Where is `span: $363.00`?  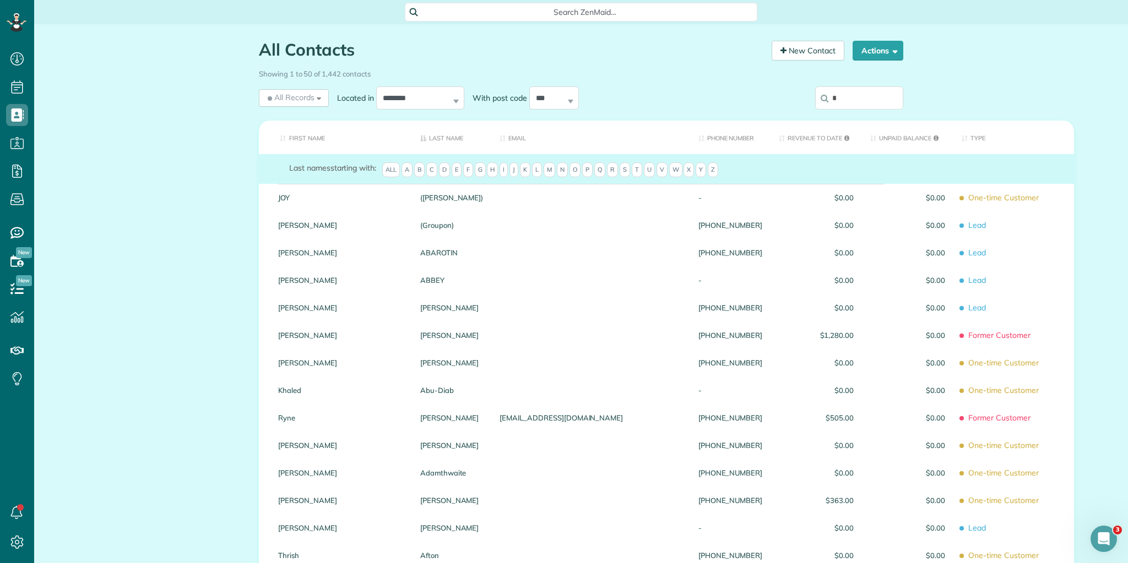 span: $363.00 is located at coordinates (816, 501).